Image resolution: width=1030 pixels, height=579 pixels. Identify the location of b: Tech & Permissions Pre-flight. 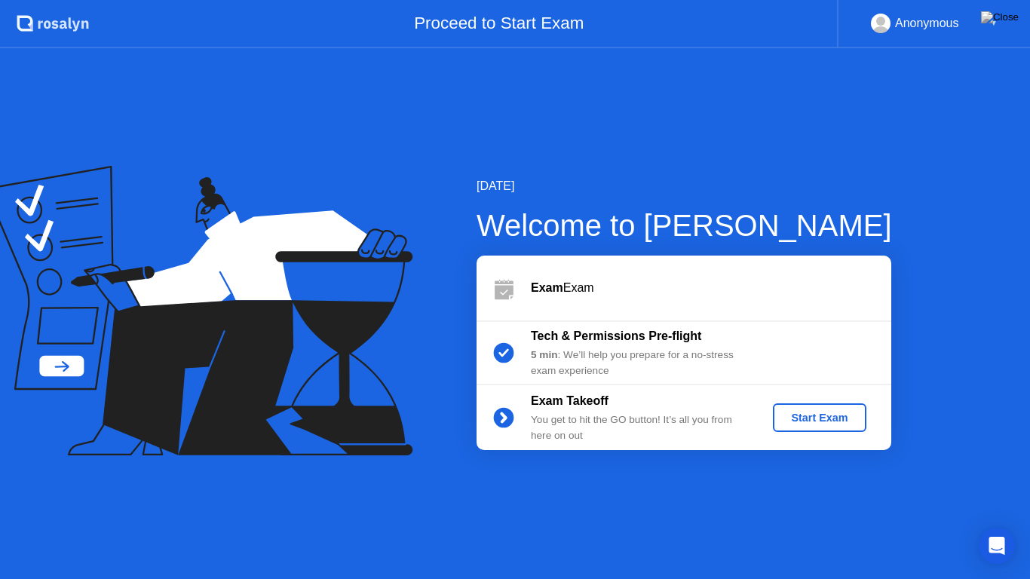
(616, 336).